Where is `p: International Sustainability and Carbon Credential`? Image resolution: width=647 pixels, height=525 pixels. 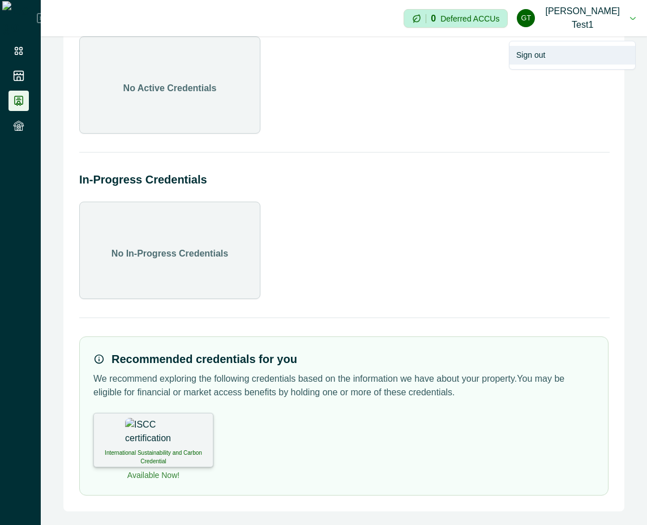
p: International Sustainability and Carbon Credential is located at coordinates (153, 457).